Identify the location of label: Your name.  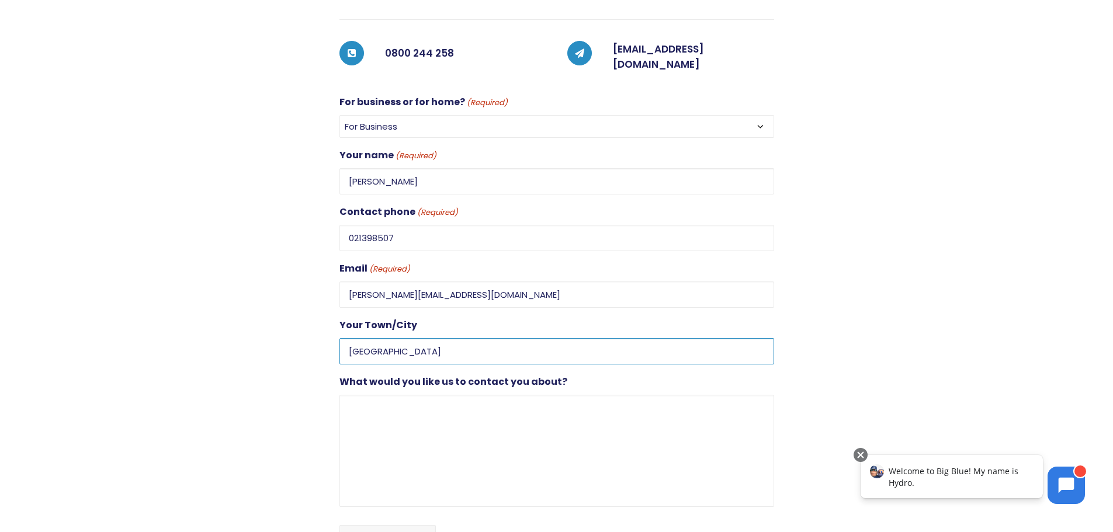
(388, 155).